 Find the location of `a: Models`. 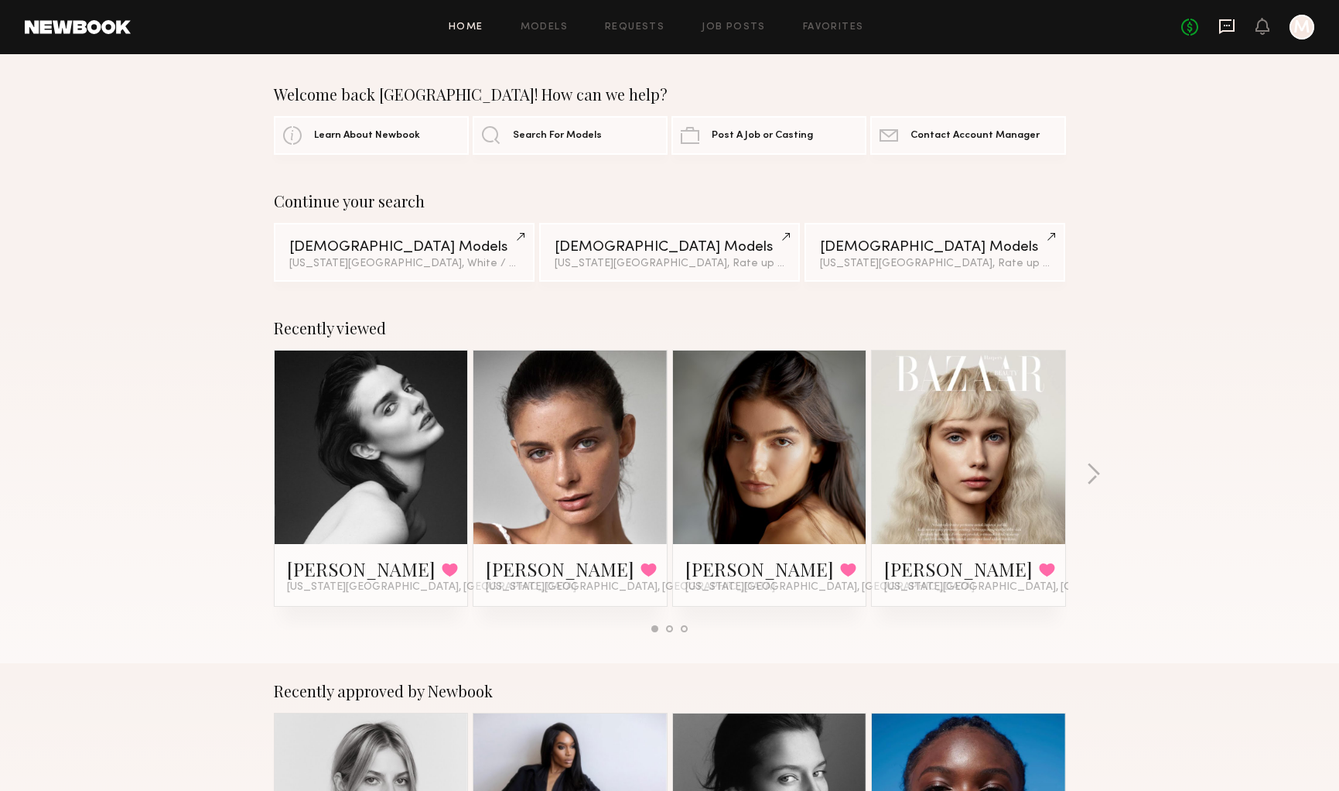

a: Models is located at coordinates (544, 27).